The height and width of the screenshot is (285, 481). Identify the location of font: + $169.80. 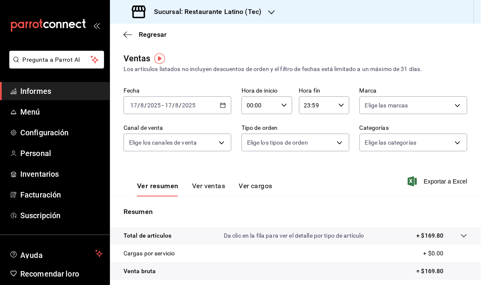
(430, 236).